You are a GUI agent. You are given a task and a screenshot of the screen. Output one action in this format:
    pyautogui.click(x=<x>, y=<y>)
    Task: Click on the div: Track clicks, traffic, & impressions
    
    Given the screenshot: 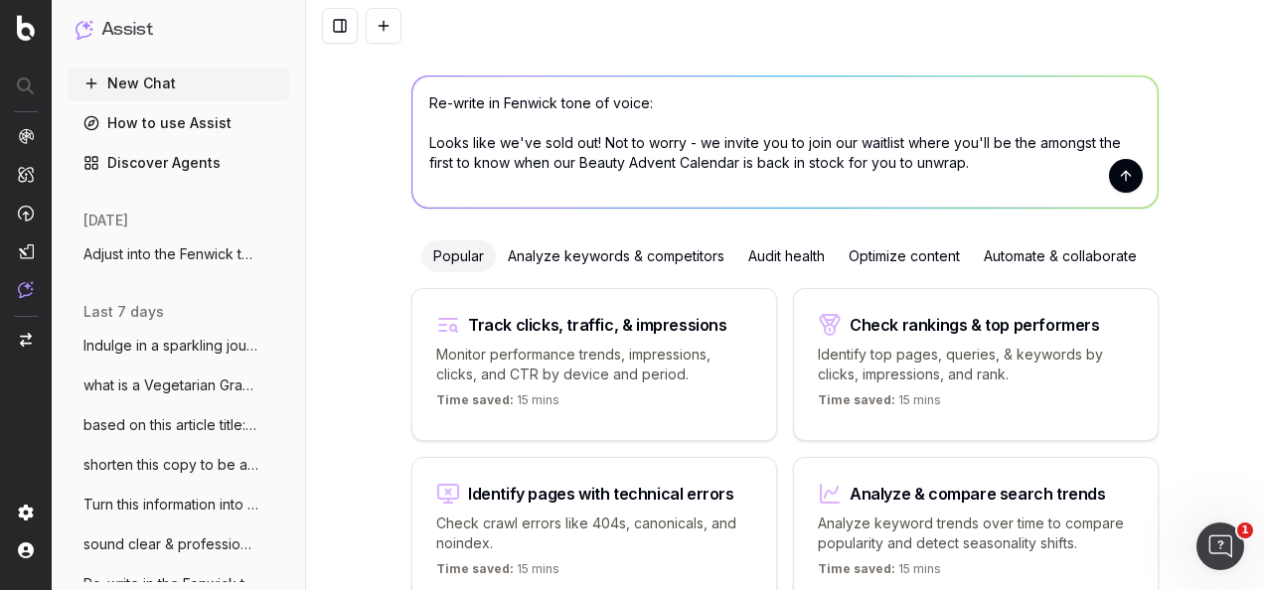 What is the action you would take?
    pyautogui.click(x=597, y=325)
    